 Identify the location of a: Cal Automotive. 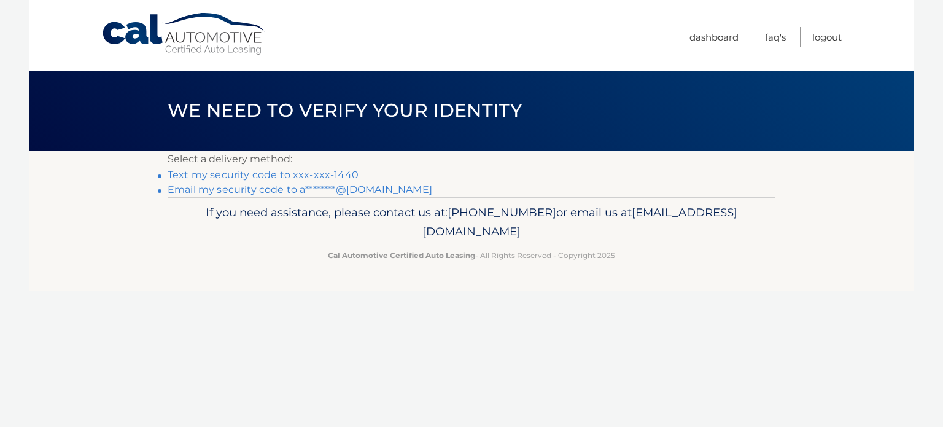
(184, 34).